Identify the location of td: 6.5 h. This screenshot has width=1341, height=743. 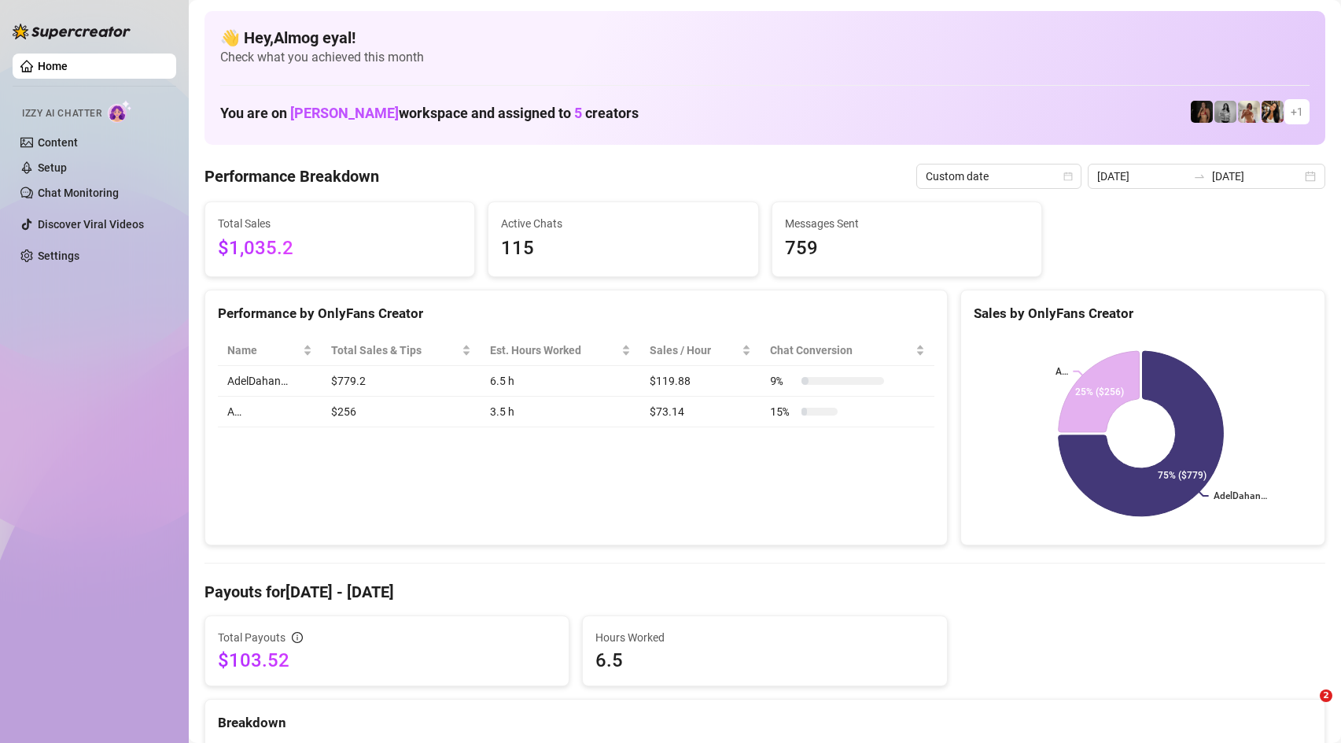
(560, 381).